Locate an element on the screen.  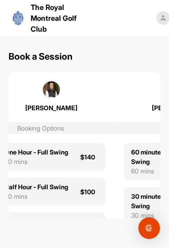
div: 60 mins is located at coordinates (36, 161).